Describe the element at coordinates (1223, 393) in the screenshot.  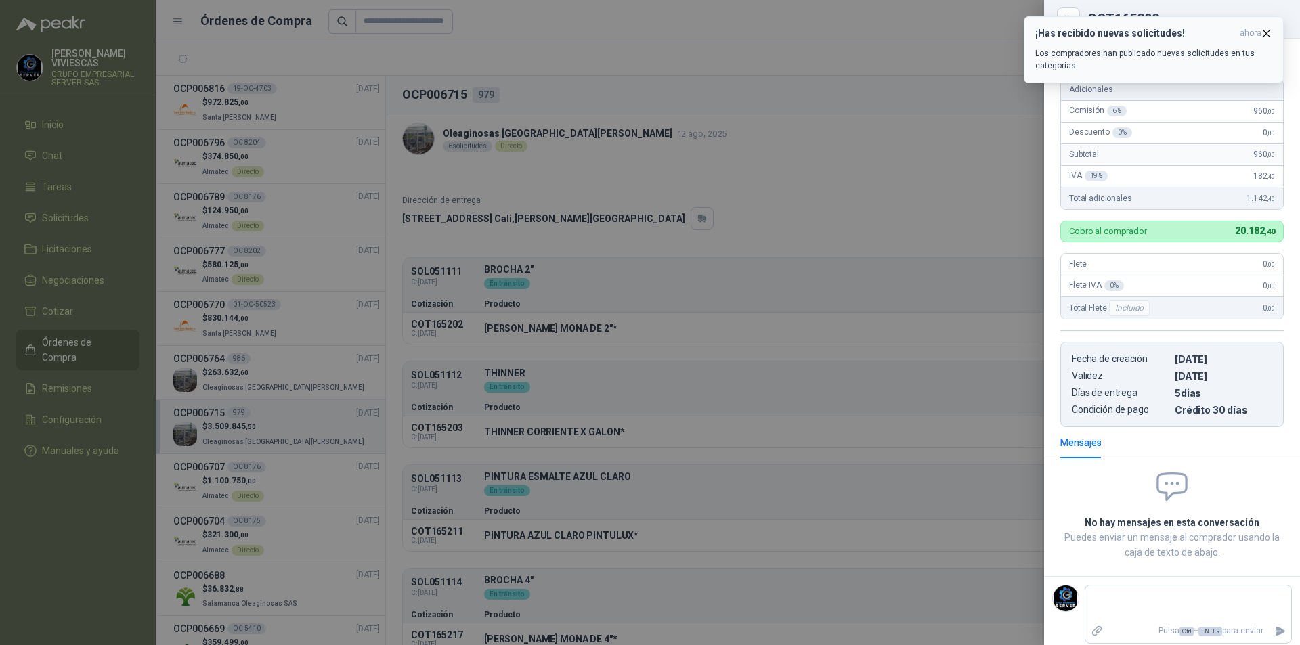
I see `p: 5 dias` at that location.